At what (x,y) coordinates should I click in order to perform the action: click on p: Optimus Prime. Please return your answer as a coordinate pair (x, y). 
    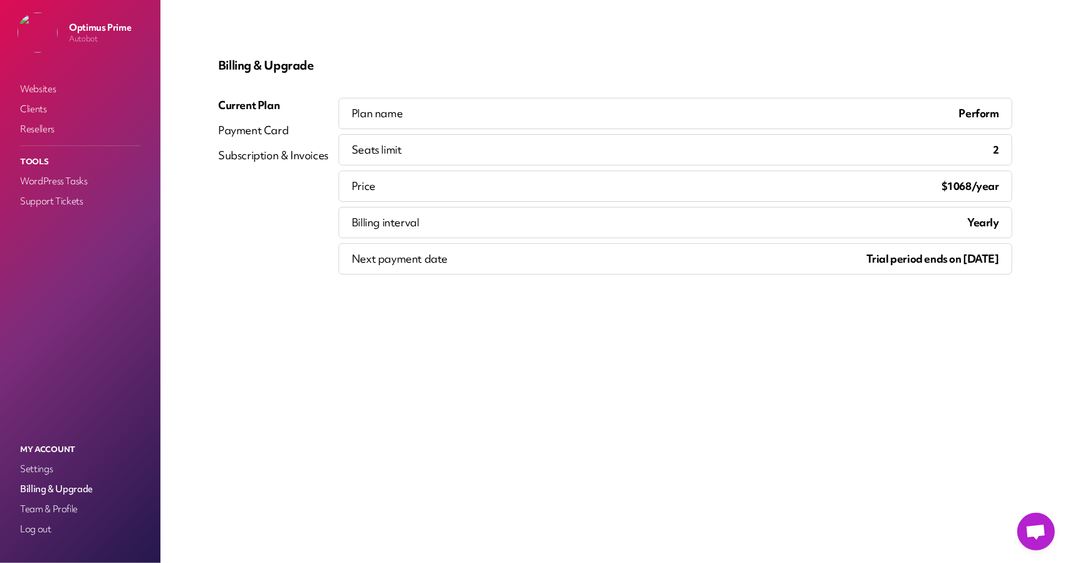
    Looking at the image, I should click on (100, 28).